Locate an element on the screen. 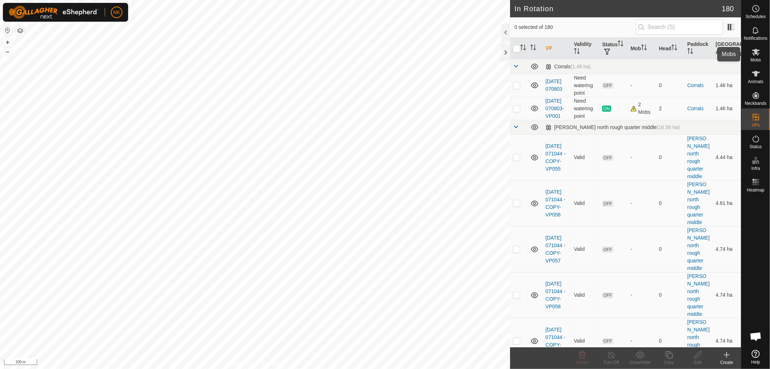 This screenshot has height=369, width=770. div: 2 Mobs is located at coordinates (642, 108).